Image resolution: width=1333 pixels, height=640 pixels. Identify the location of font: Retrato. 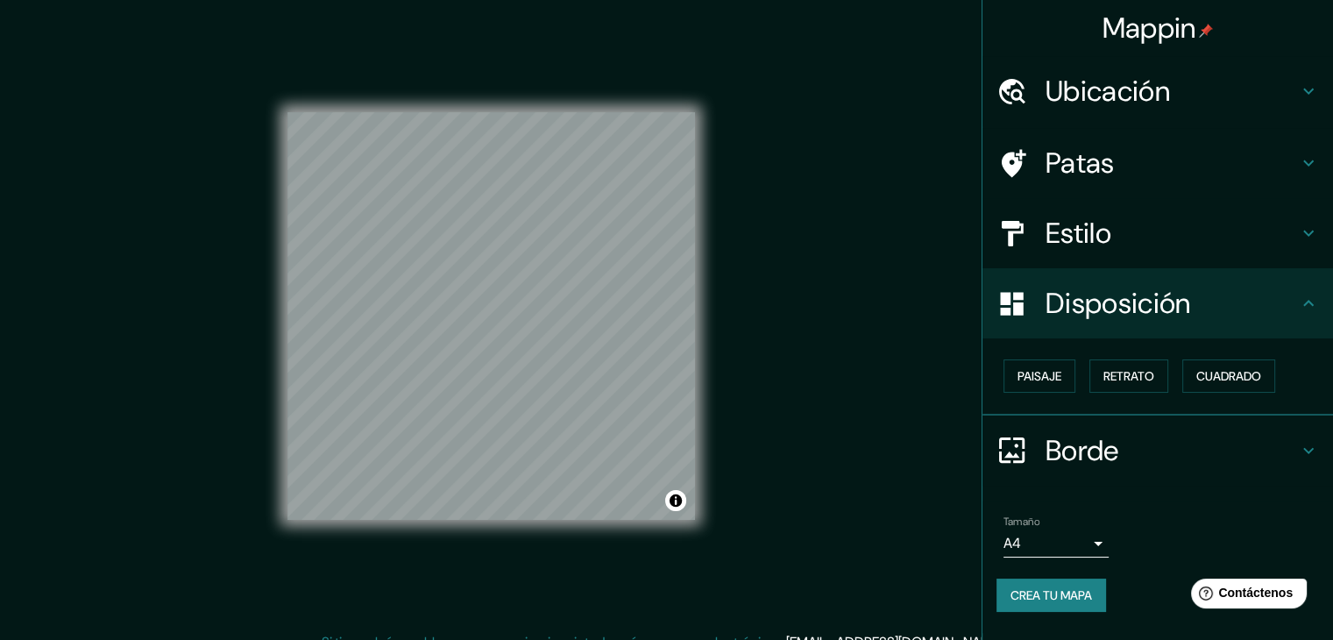
(1129, 376).